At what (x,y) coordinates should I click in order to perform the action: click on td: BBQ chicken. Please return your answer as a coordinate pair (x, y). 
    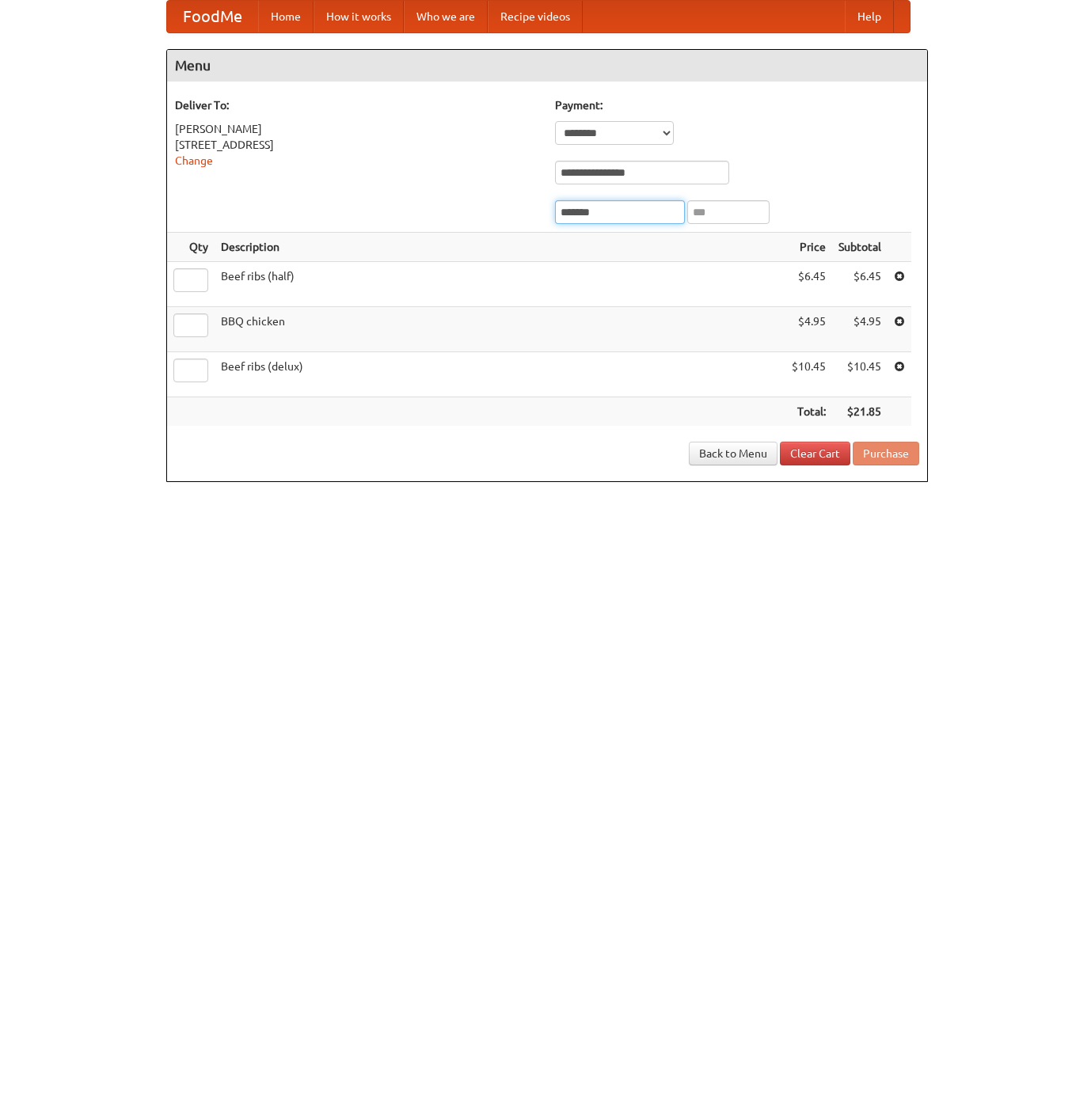
    Looking at the image, I should click on (500, 329).